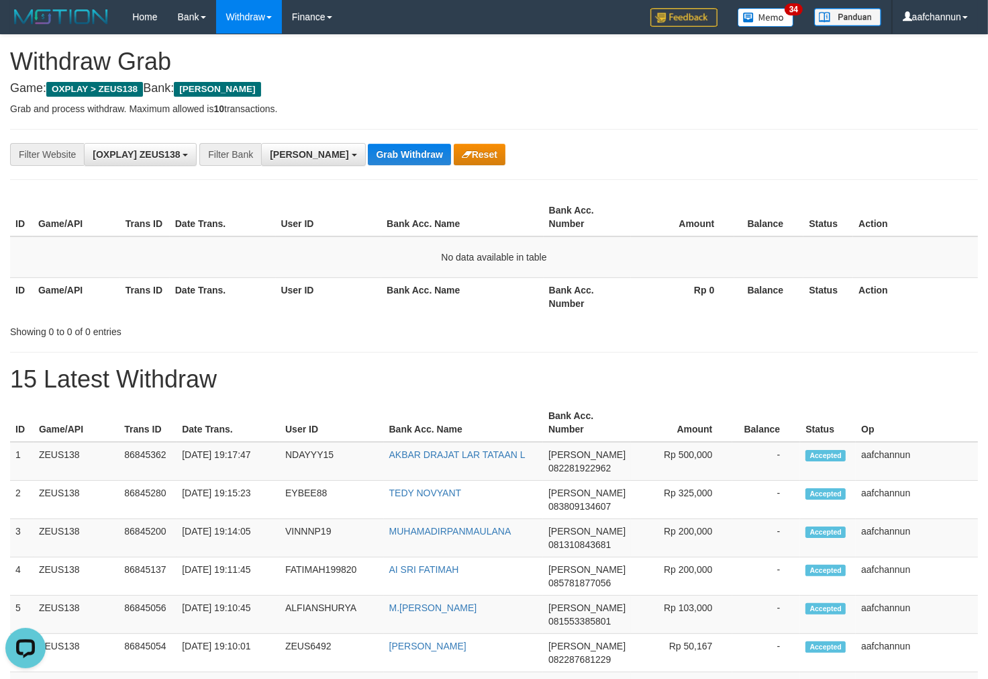 This screenshot has height=679, width=988. What do you see at coordinates (148, 652) in the screenshot?
I see `td: 86845054` at bounding box center [148, 652].